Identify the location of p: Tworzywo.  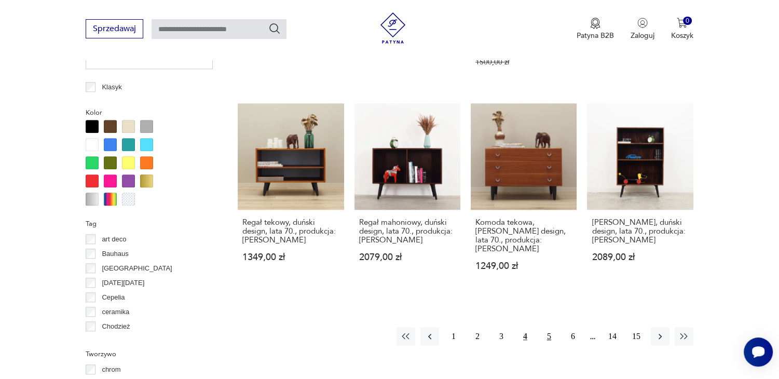
(149, 354).